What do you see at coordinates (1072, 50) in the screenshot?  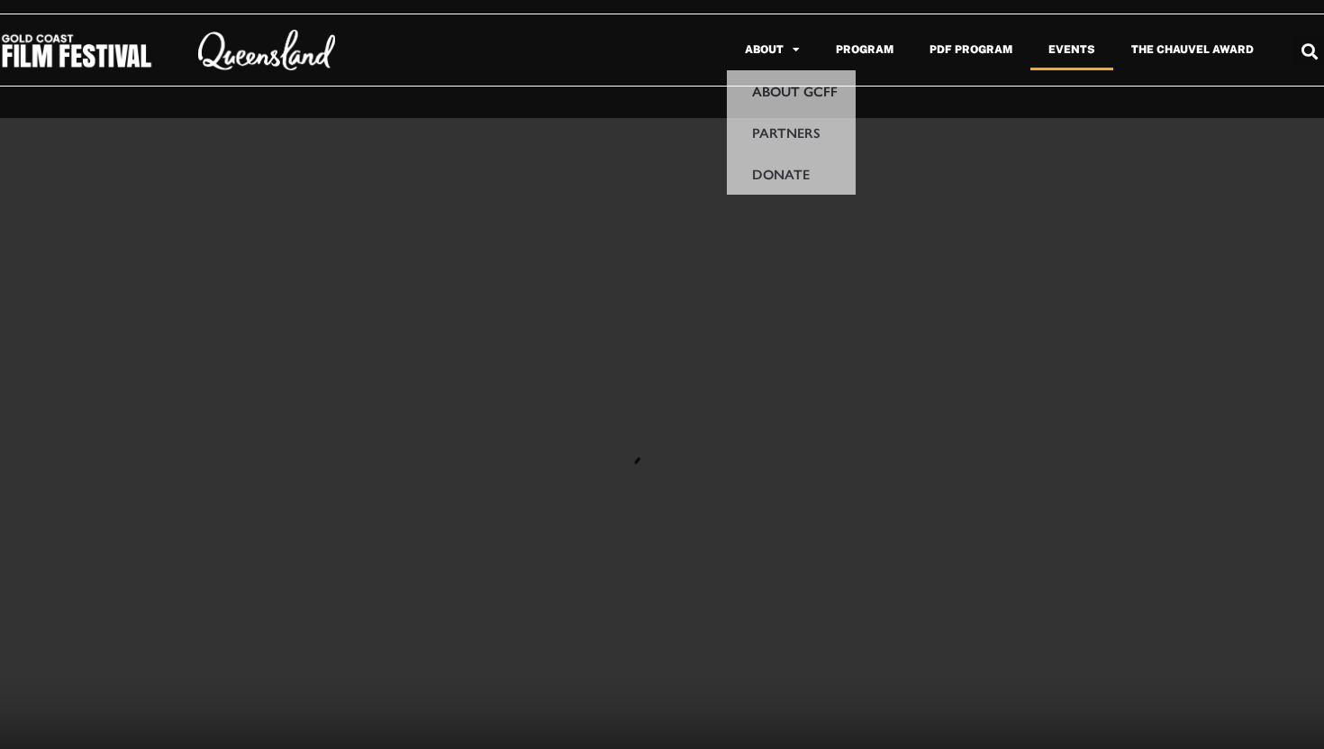 I see `a: Events` at bounding box center [1072, 50].